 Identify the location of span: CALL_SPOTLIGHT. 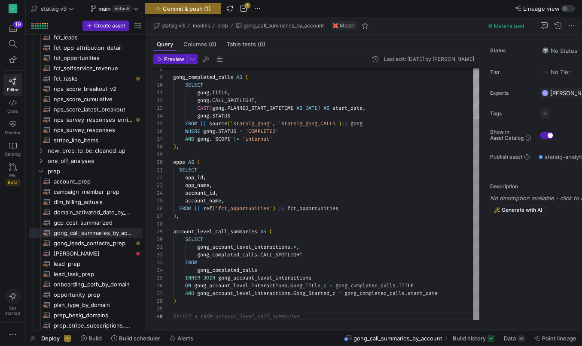
(233, 100).